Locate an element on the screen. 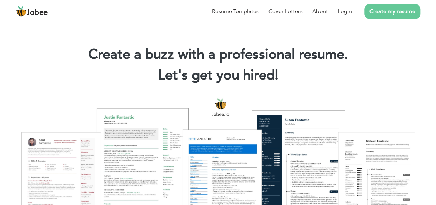 Image resolution: width=436 pixels, height=205 pixels. a: Jobee is located at coordinates (32, 11).